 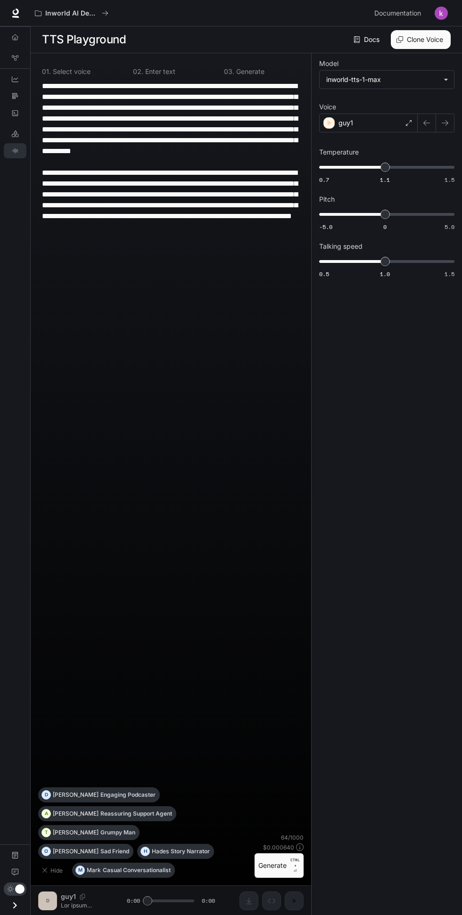 I want to click on p: $ 0.000640, so click(x=278, y=847).